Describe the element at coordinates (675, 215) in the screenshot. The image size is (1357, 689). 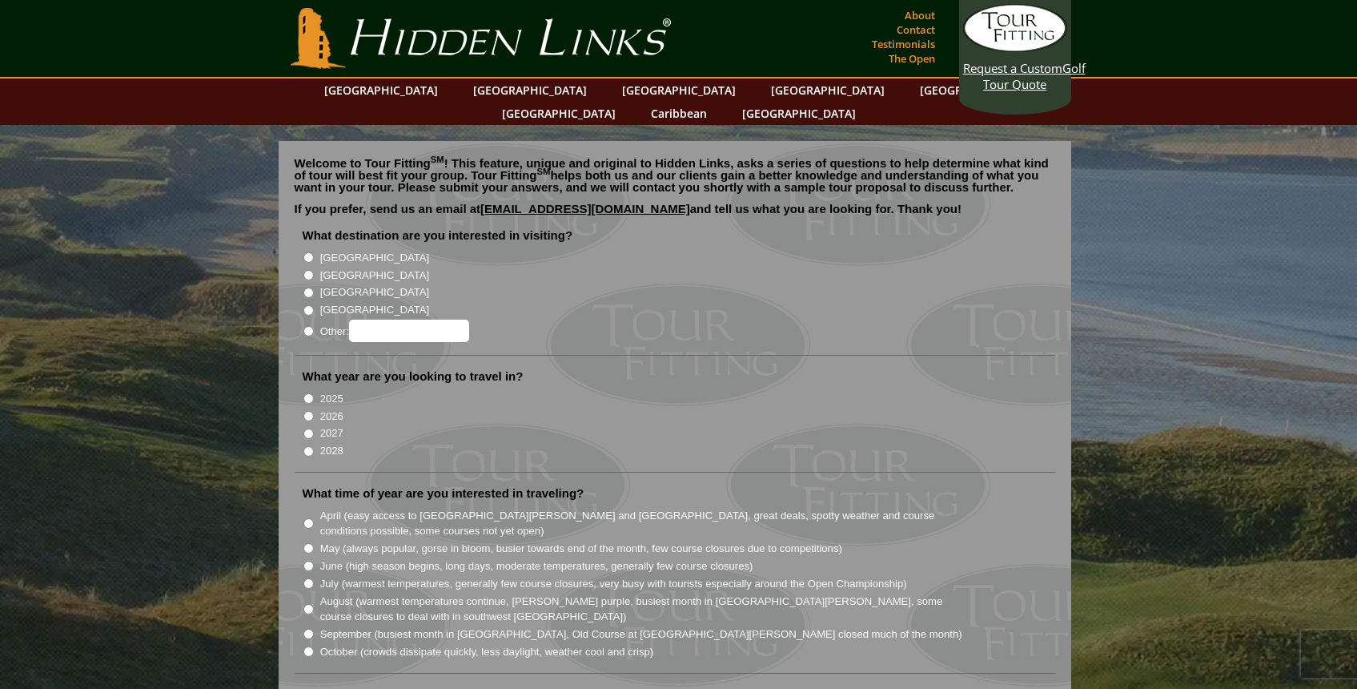
I see `p: If you prefer, send us an email at and tell us what you are looking for. Thank you!` at that location.